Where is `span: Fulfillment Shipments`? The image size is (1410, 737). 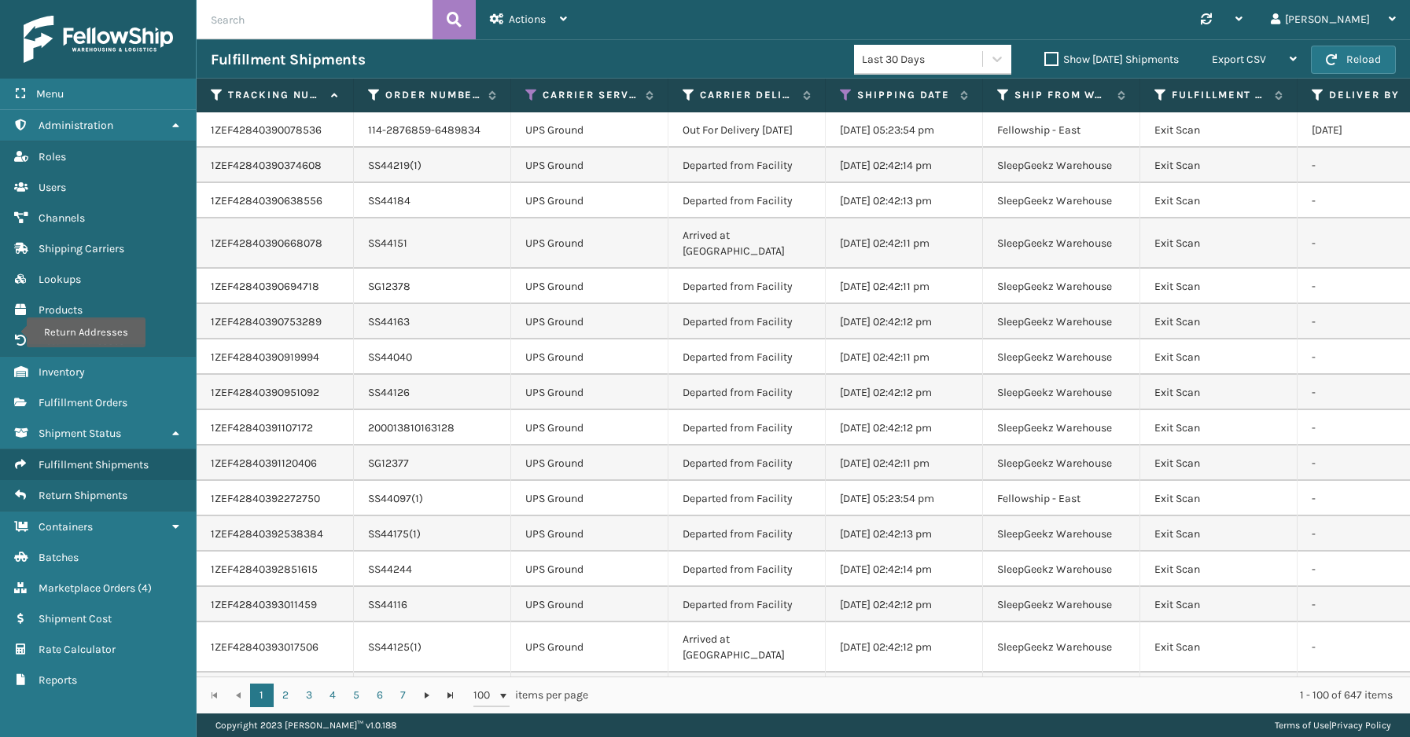
span: Fulfillment Shipments is located at coordinates (94, 465).